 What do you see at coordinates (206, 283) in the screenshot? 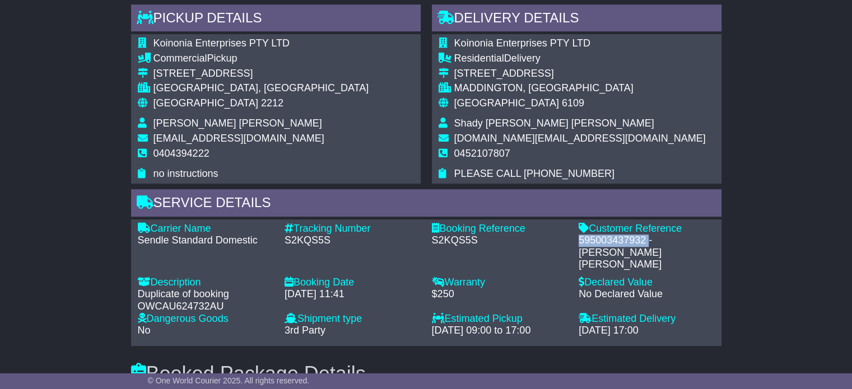
I see `div: Description` at bounding box center [206, 283].